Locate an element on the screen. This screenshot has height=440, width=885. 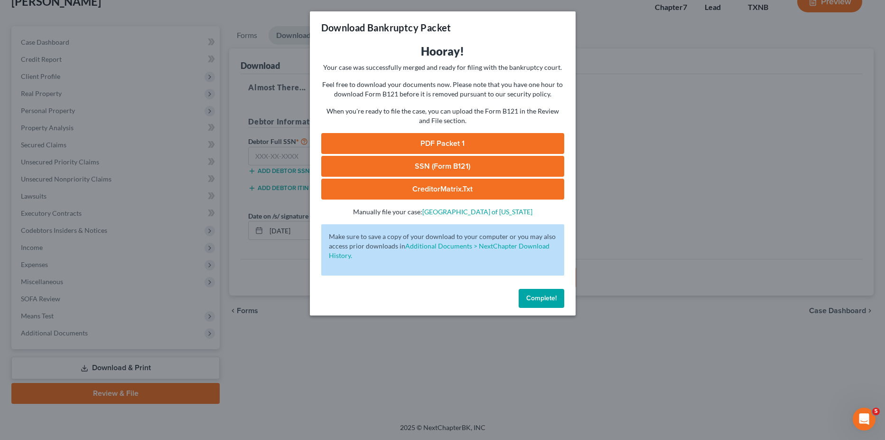
a: SSN (Form B121) is located at coordinates (443, 166).